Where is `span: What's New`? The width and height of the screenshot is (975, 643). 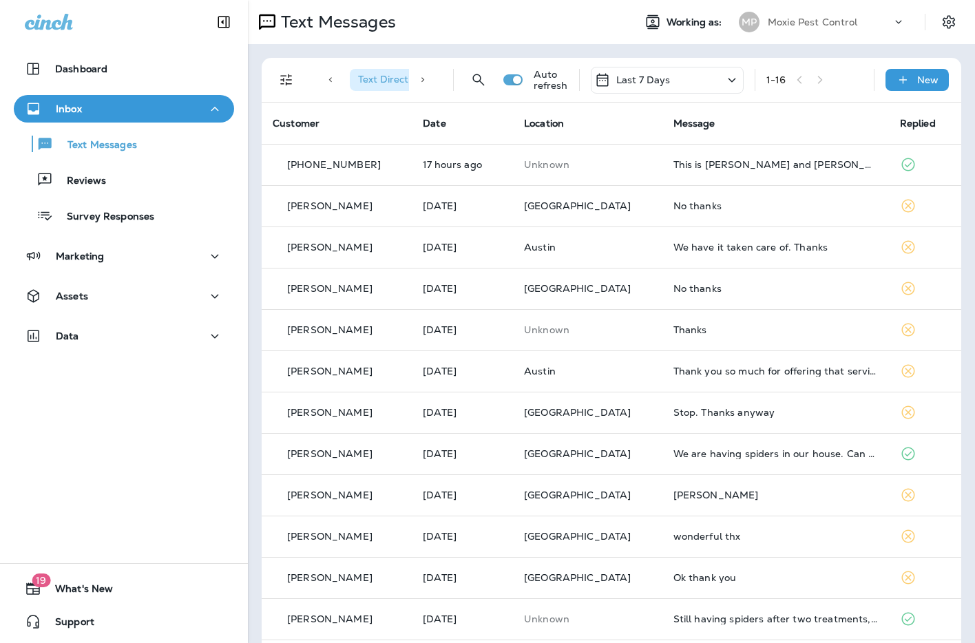 span: What's New is located at coordinates (77, 591).